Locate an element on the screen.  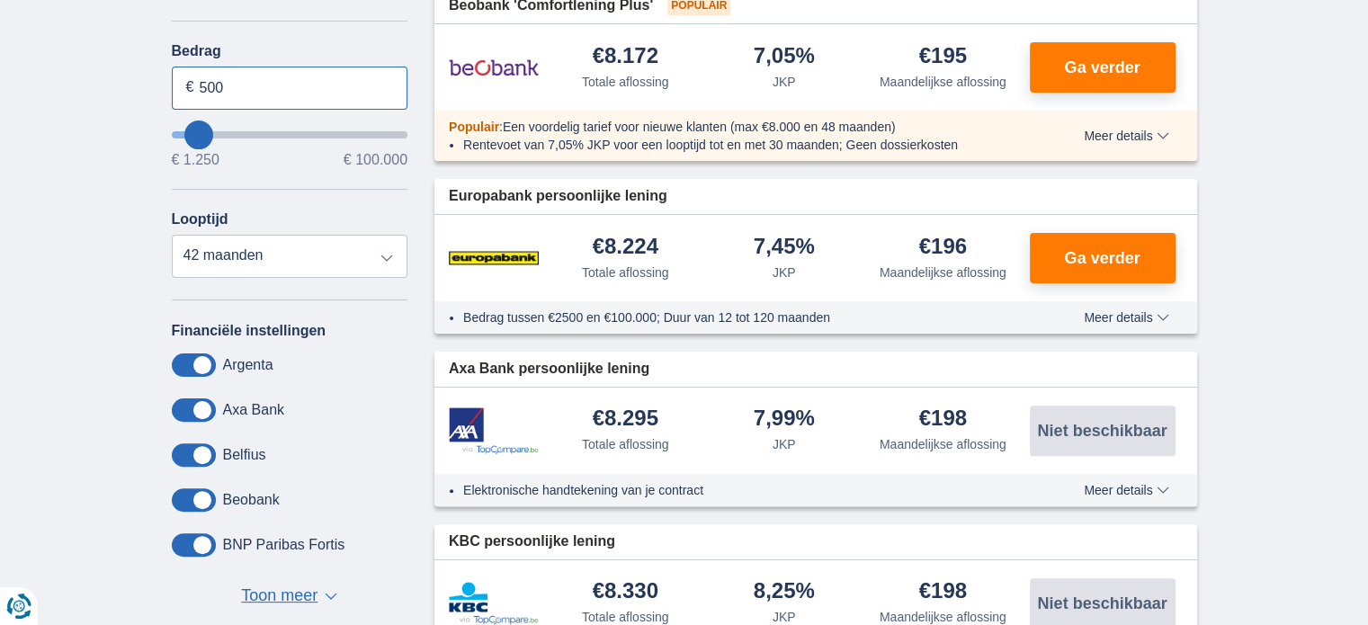
div: 7,05% is located at coordinates (784, 57).